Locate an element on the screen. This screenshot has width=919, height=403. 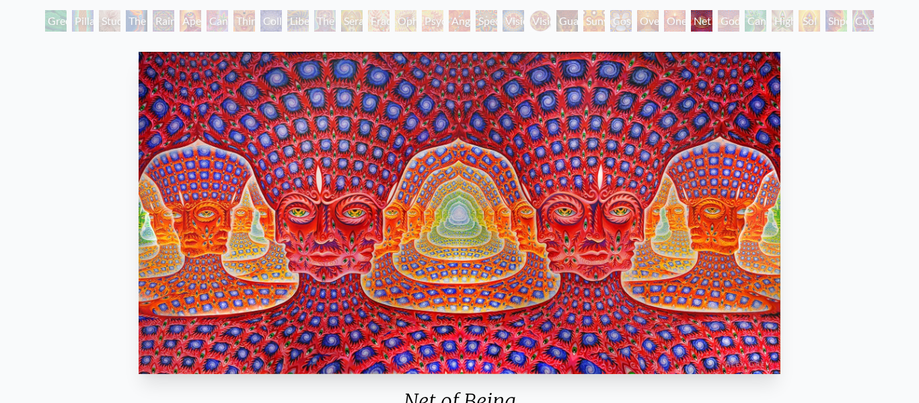
div: Higher Vision is located at coordinates (783, 21).